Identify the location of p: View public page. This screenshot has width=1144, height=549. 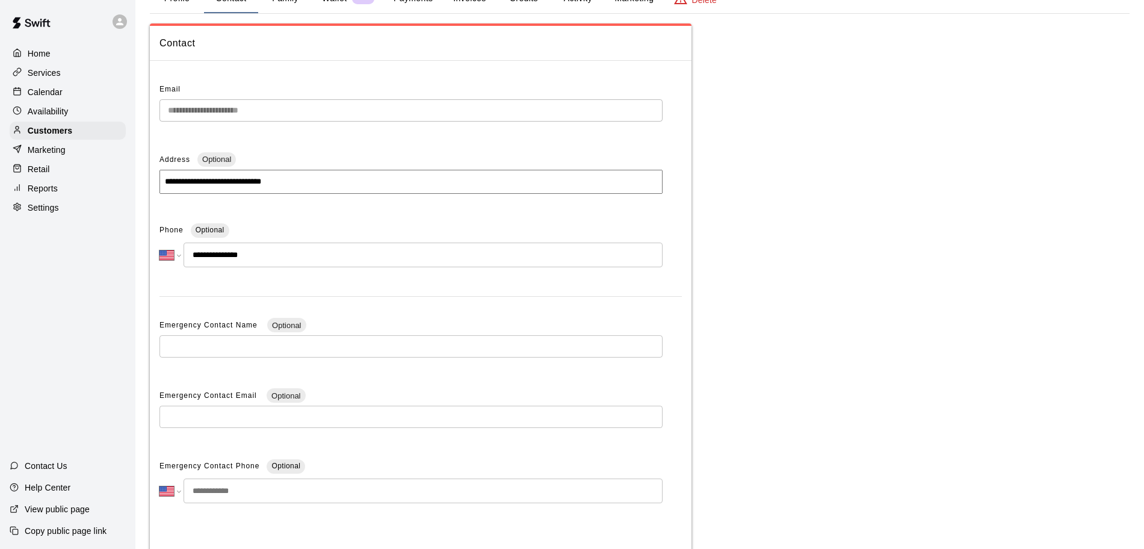
(57, 509).